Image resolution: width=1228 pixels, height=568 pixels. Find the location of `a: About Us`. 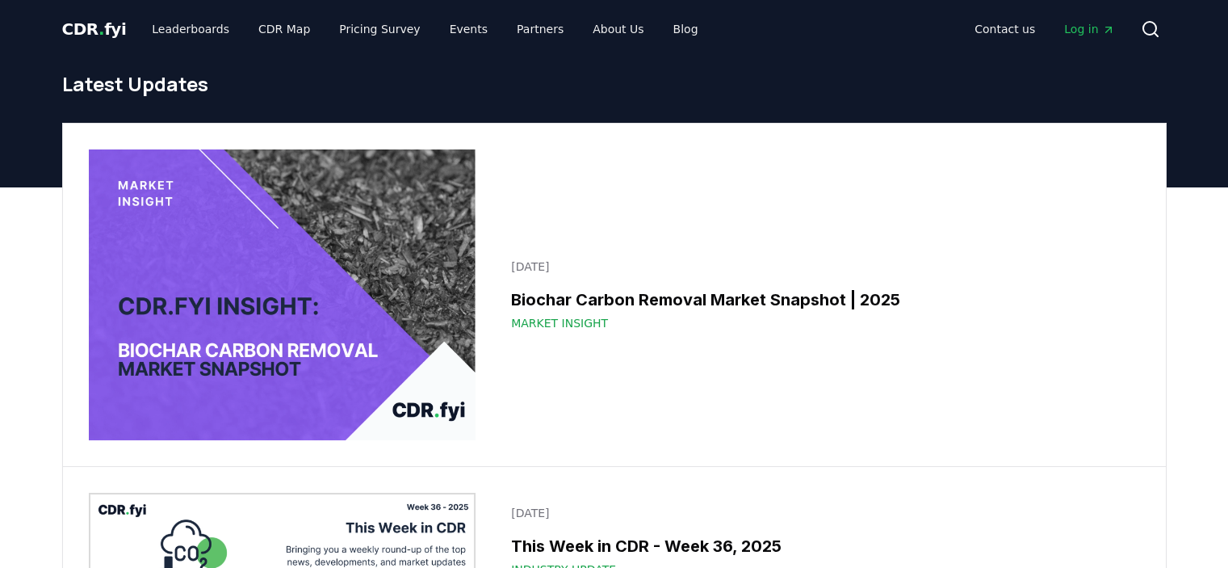

a: About Us is located at coordinates (618, 29).